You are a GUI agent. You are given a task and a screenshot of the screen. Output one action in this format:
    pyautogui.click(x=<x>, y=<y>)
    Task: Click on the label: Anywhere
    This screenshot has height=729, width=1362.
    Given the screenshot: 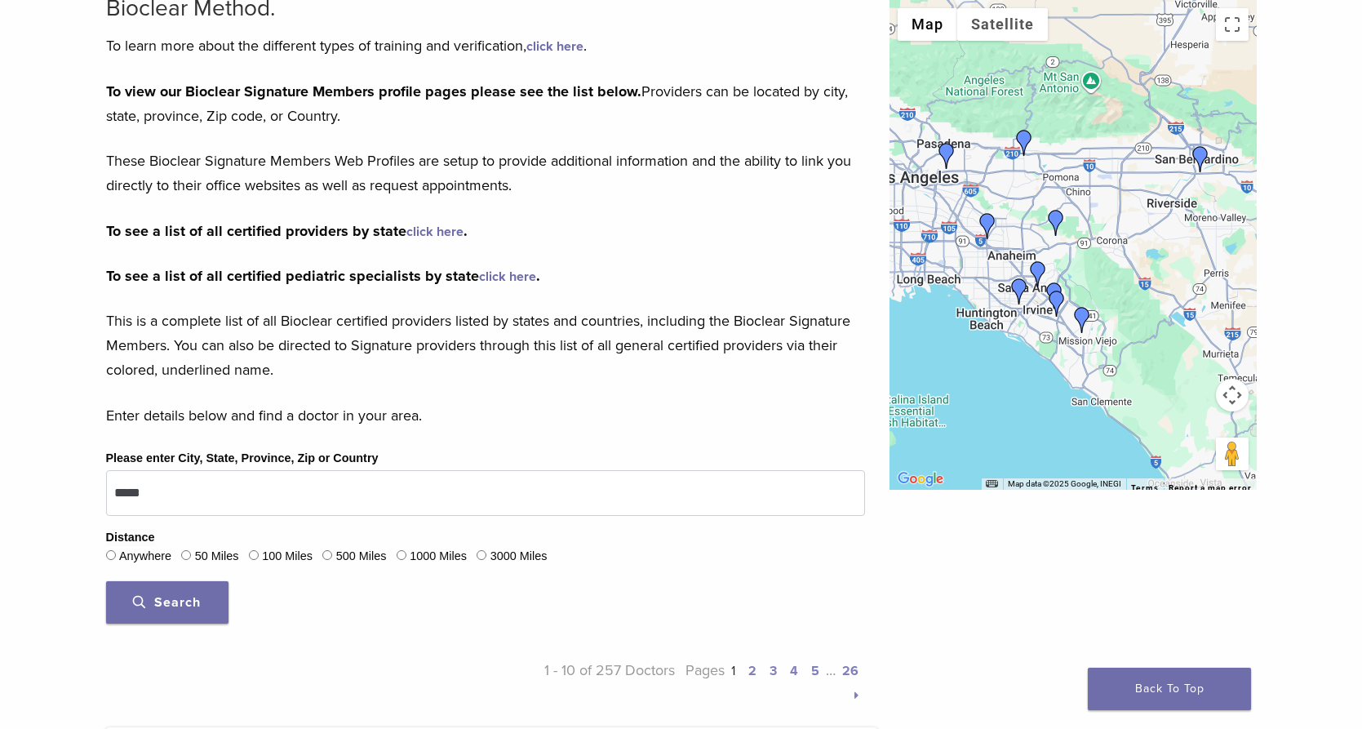 What is the action you would take?
    pyautogui.click(x=145, y=557)
    